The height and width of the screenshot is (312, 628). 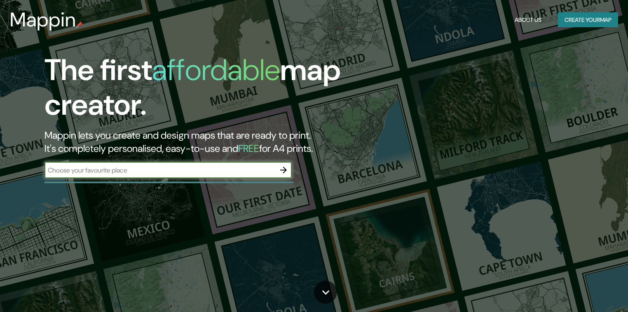 I want to click on h5: FREE, so click(x=249, y=148).